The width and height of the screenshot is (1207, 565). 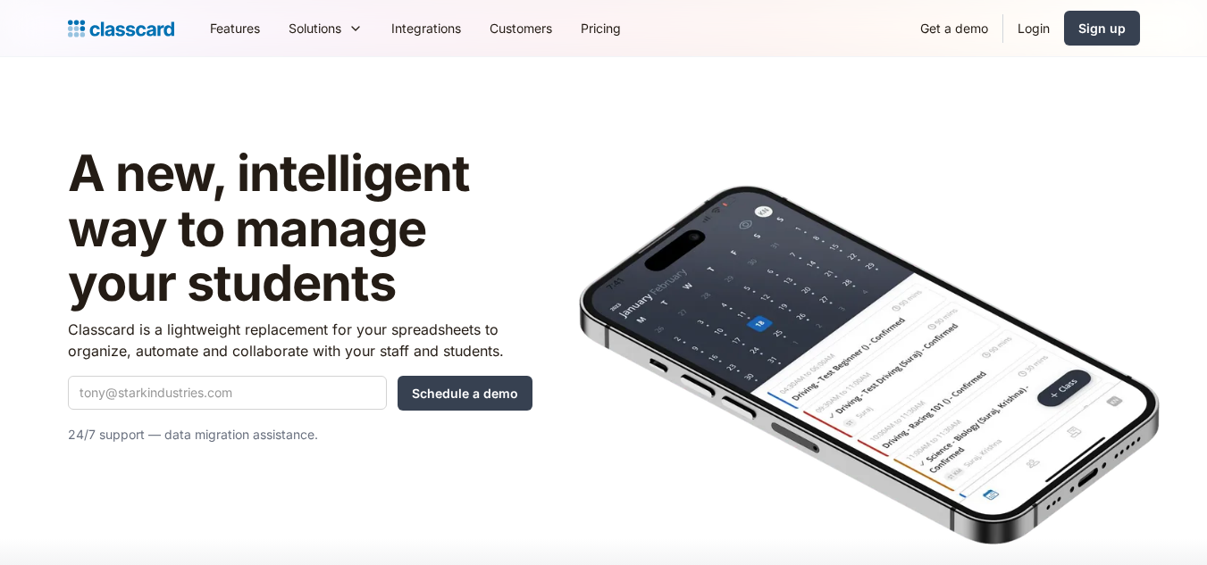 I want to click on a: Logo, so click(x=121, y=29).